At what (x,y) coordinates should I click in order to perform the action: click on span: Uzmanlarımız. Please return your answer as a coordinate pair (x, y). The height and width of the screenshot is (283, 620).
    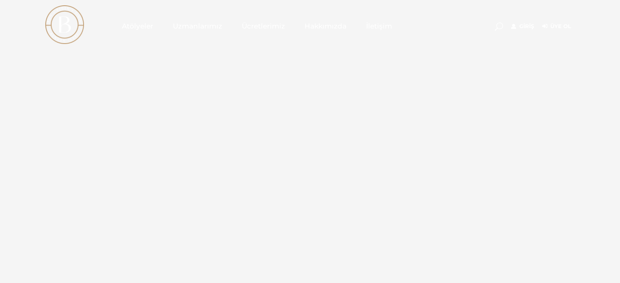
    Looking at the image, I should click on (197, 26).